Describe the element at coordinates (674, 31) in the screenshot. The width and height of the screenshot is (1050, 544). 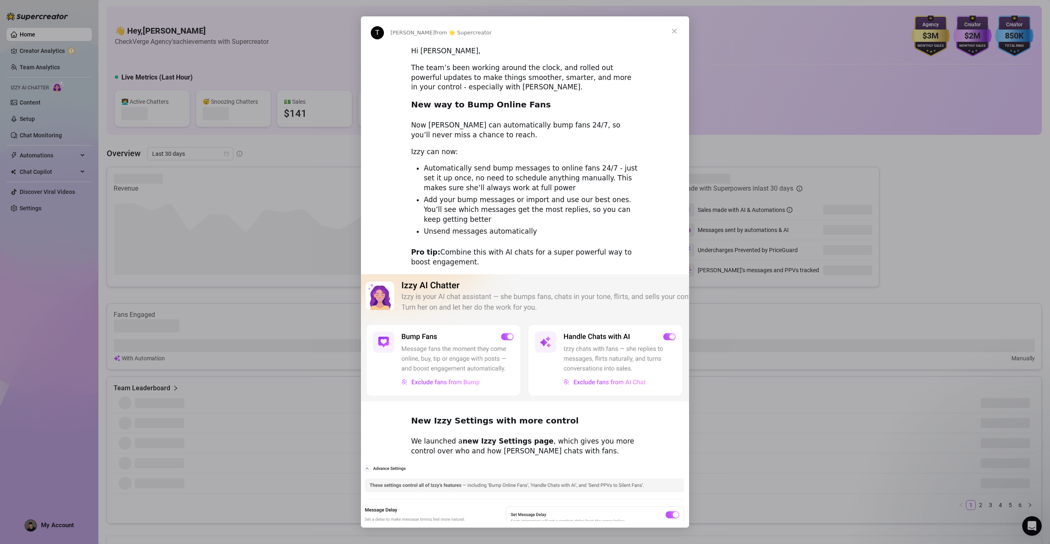
I see `span: Close` at that location.